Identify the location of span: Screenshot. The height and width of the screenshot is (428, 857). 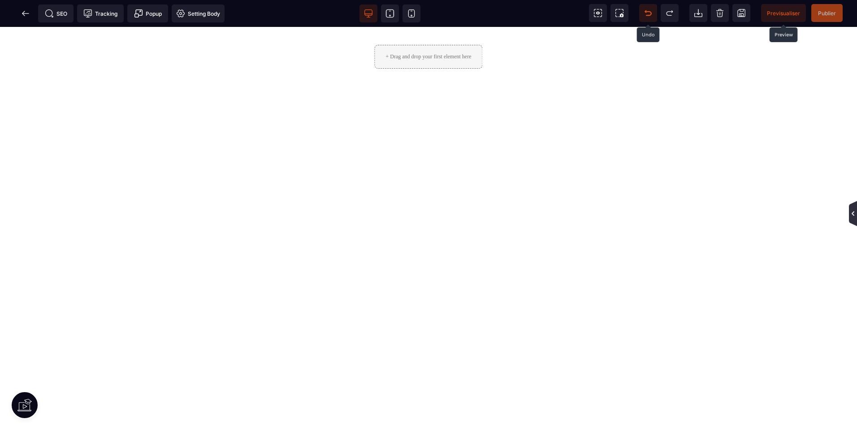
(619, 13).